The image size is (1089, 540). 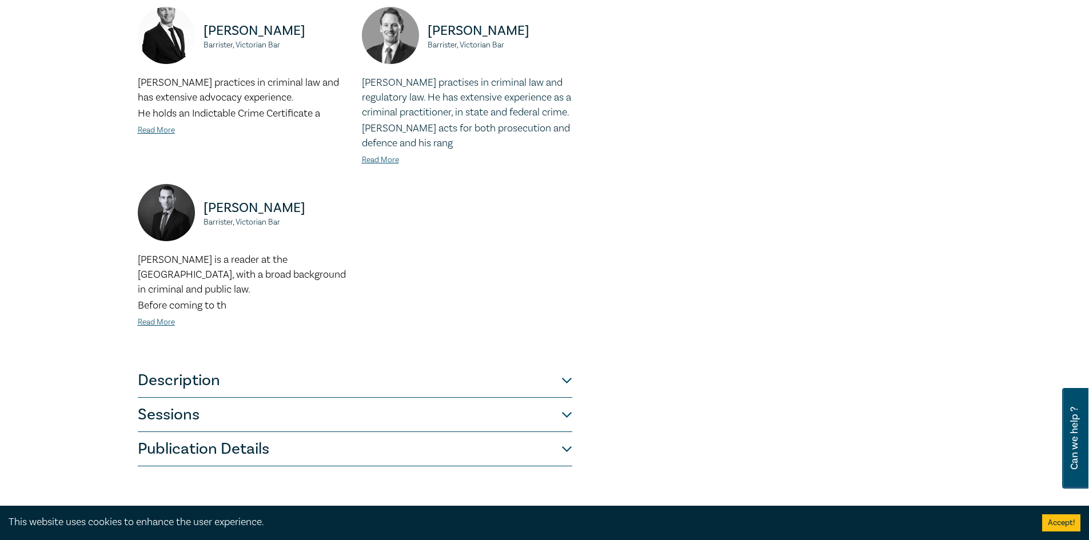 I want to click on img: https://s3.ap-southeast-2.amazonaws.com/leo-cussen-store-production-content/Contacts/Louis%20Andr..., so click(x=166, y=213).